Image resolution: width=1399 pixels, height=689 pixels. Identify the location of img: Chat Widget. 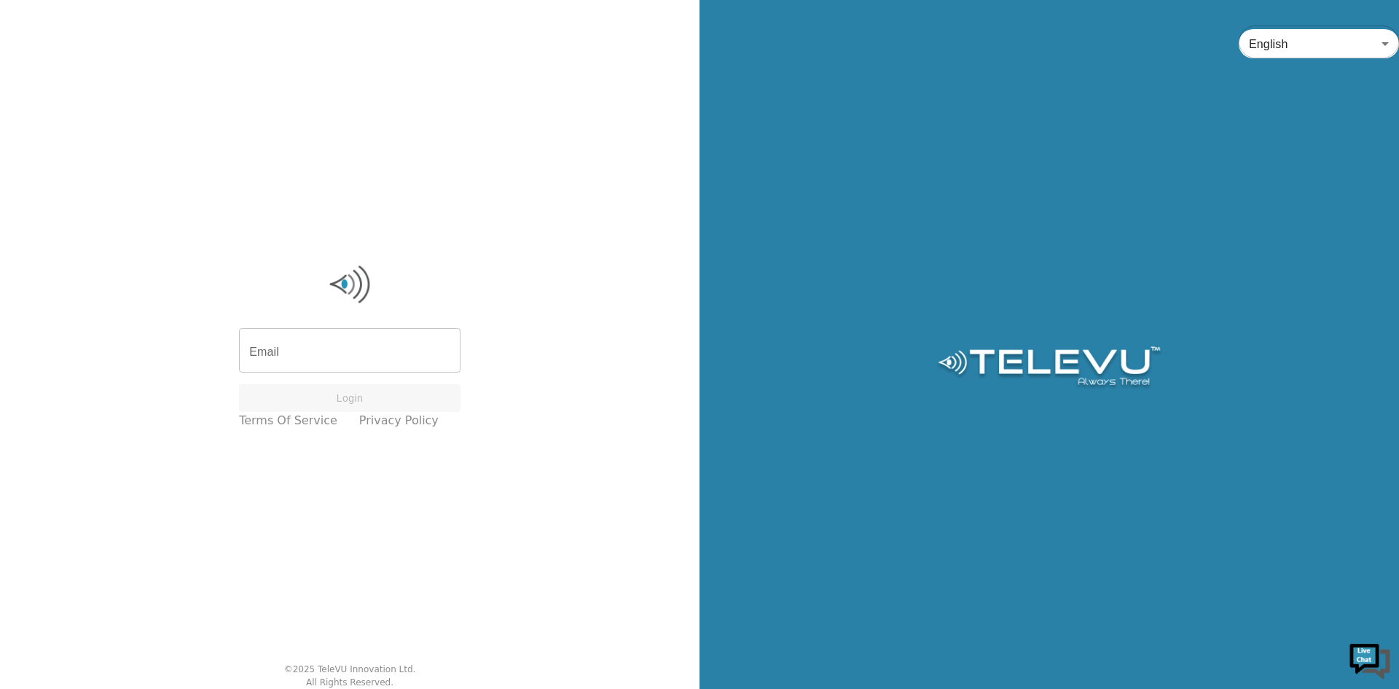
(1370, 660).